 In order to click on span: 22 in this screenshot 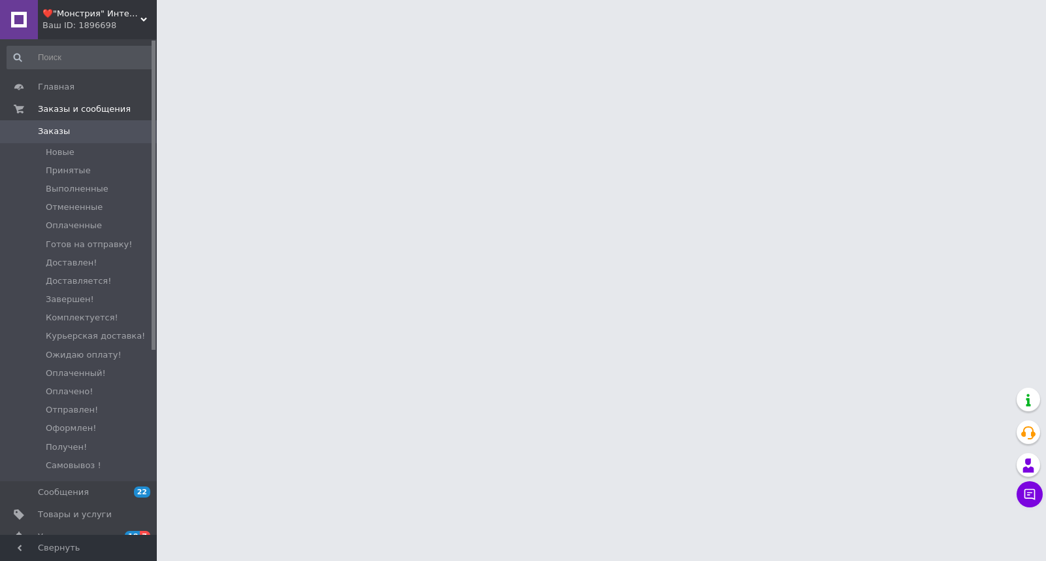, I will do `click(142, 491)`.